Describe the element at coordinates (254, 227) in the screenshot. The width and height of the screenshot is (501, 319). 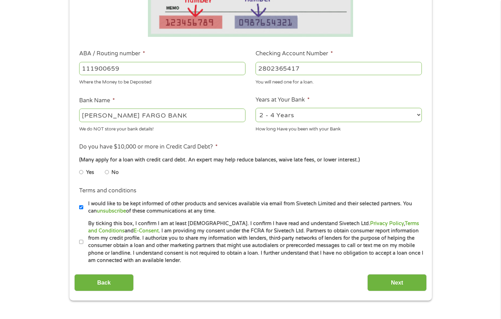
I see `a: Terms and Conditions` at that location.